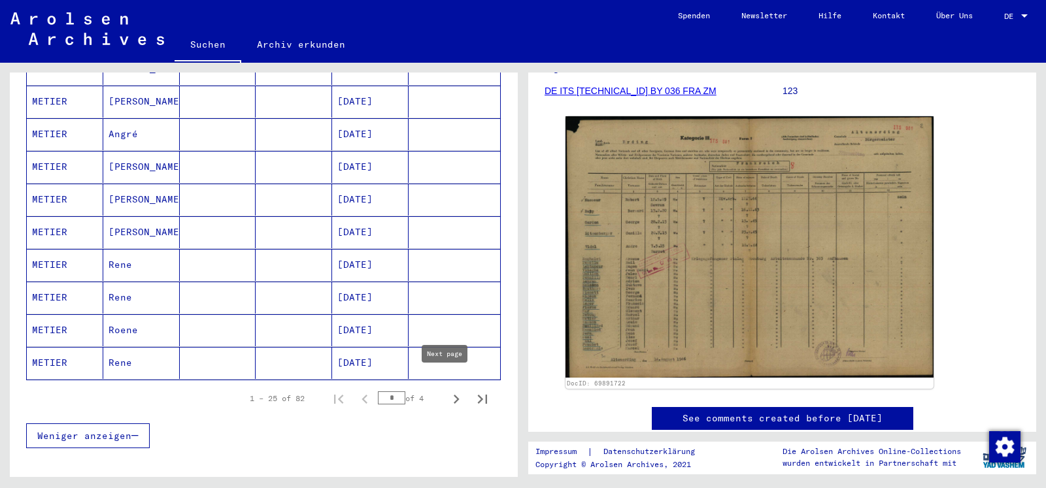 The image size is (1046, 488). Describe the element at coordinates (482, 399) in the screenshot. I see `button: Last page` at that location.